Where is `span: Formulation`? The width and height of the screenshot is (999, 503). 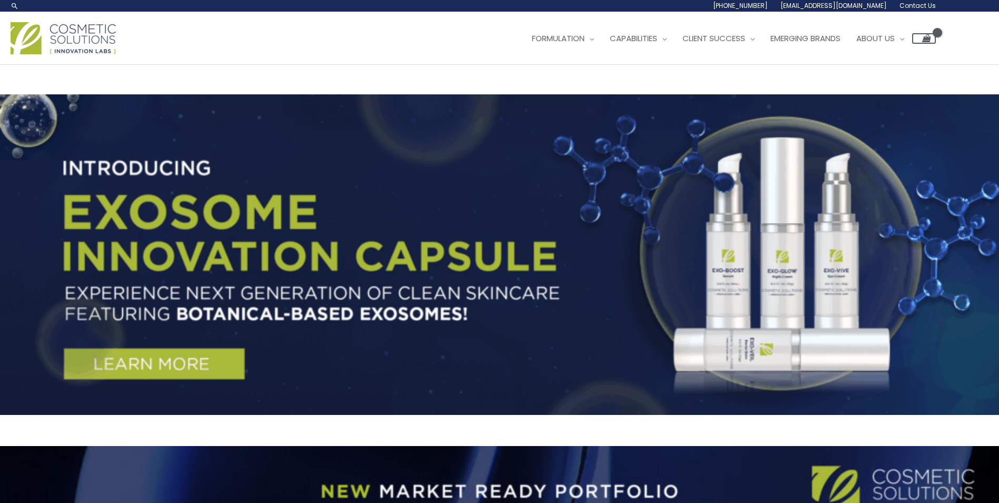
span: Formulation is located at coordinates (558, 38).